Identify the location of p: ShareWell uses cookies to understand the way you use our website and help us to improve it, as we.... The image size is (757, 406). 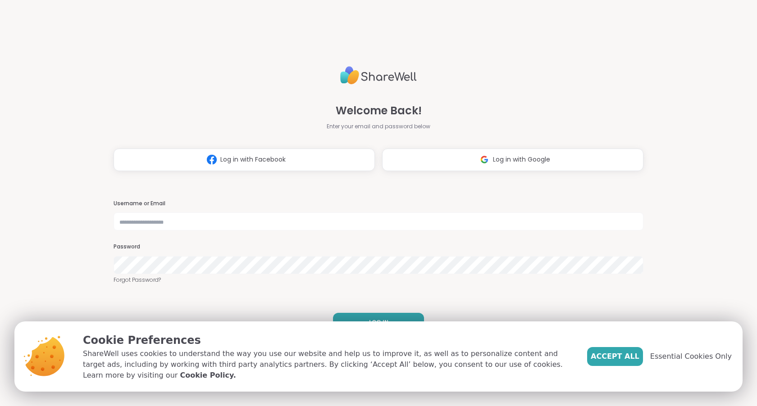
(328, 365).